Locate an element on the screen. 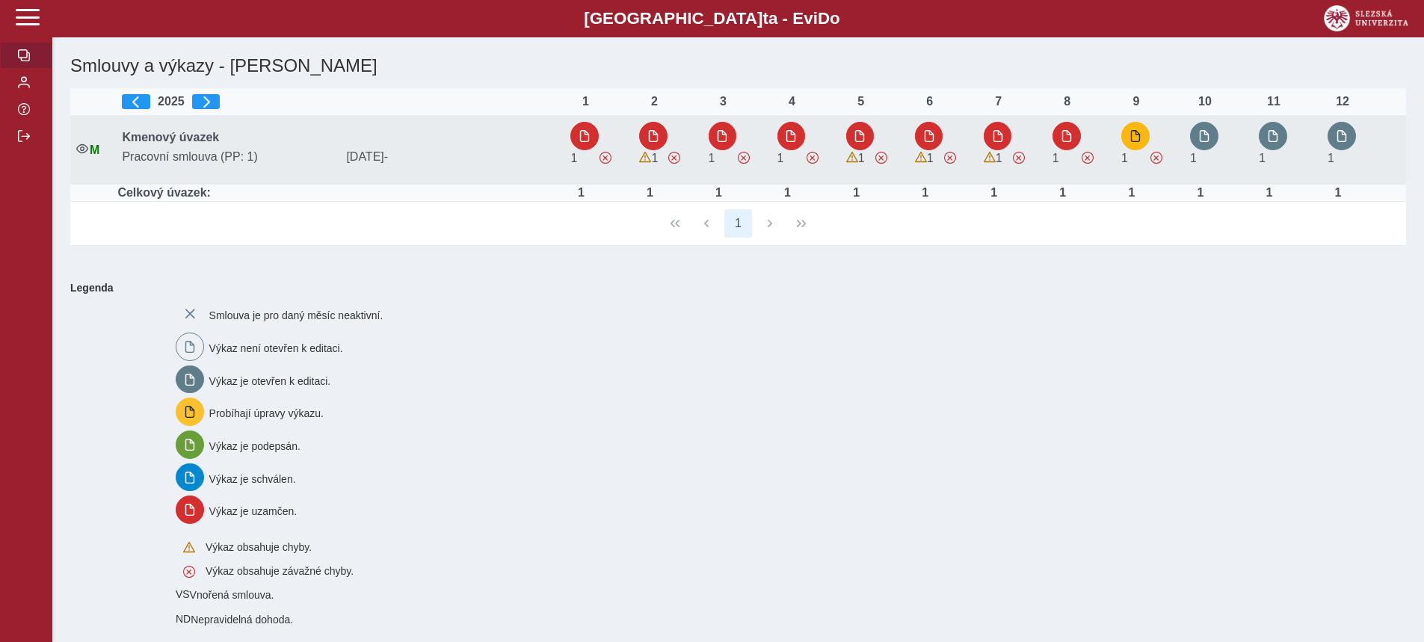 This screenshot has width=1424, height=642. b: Kmenový úvazek is located at coordinates (170, 137).